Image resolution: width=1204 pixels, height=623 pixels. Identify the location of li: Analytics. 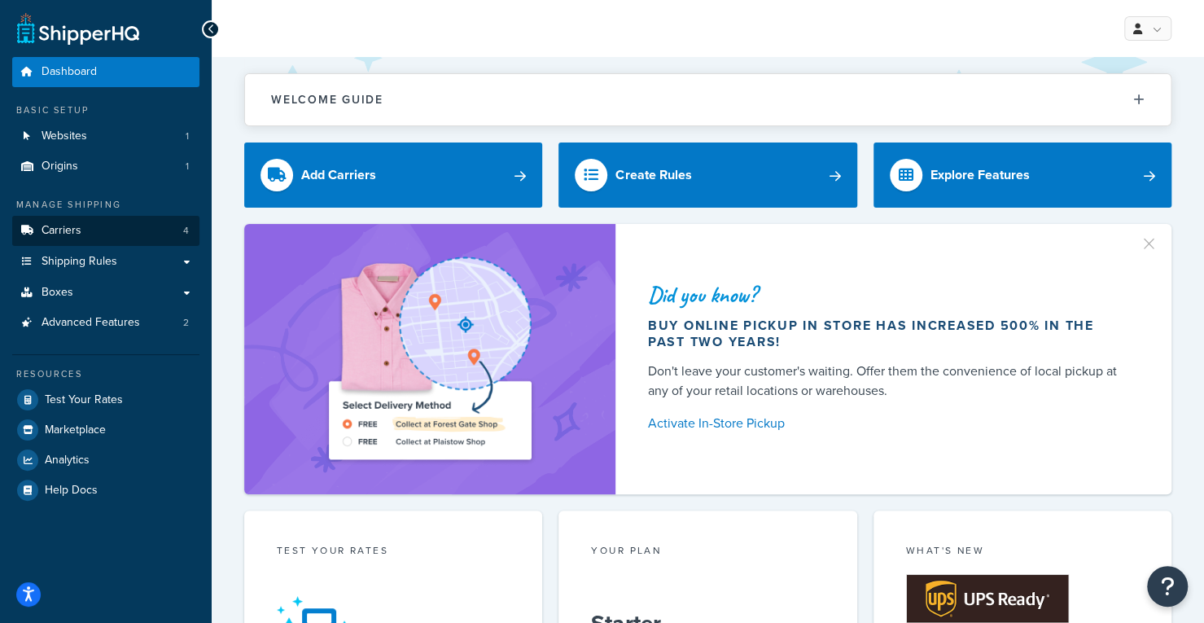
(106, 460).